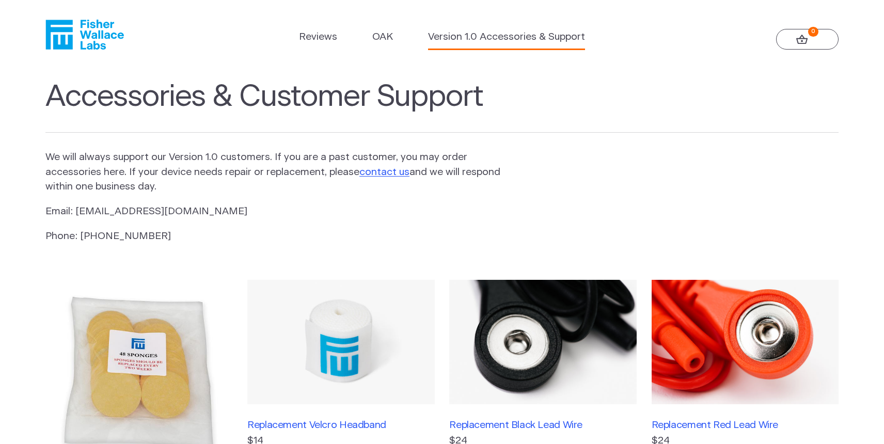 The height and width of the screenshot is (444, 884). What do you see at coordinates (384, 172) in the screenshot?
I see `a: contact us` at bounding box center [384, 172].